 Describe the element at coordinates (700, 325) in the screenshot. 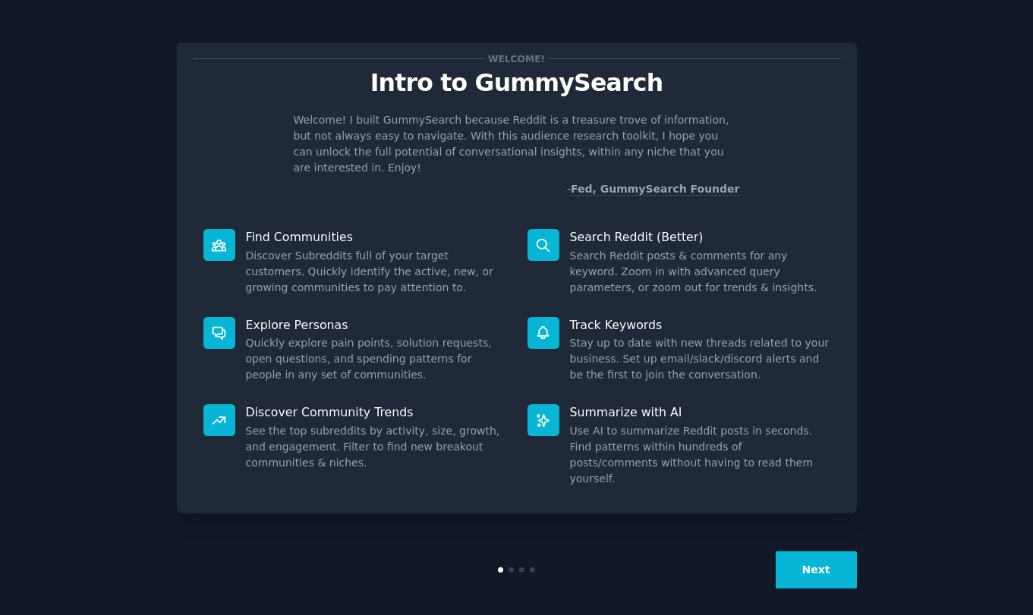

I see `p: Track Keywords` at that location.